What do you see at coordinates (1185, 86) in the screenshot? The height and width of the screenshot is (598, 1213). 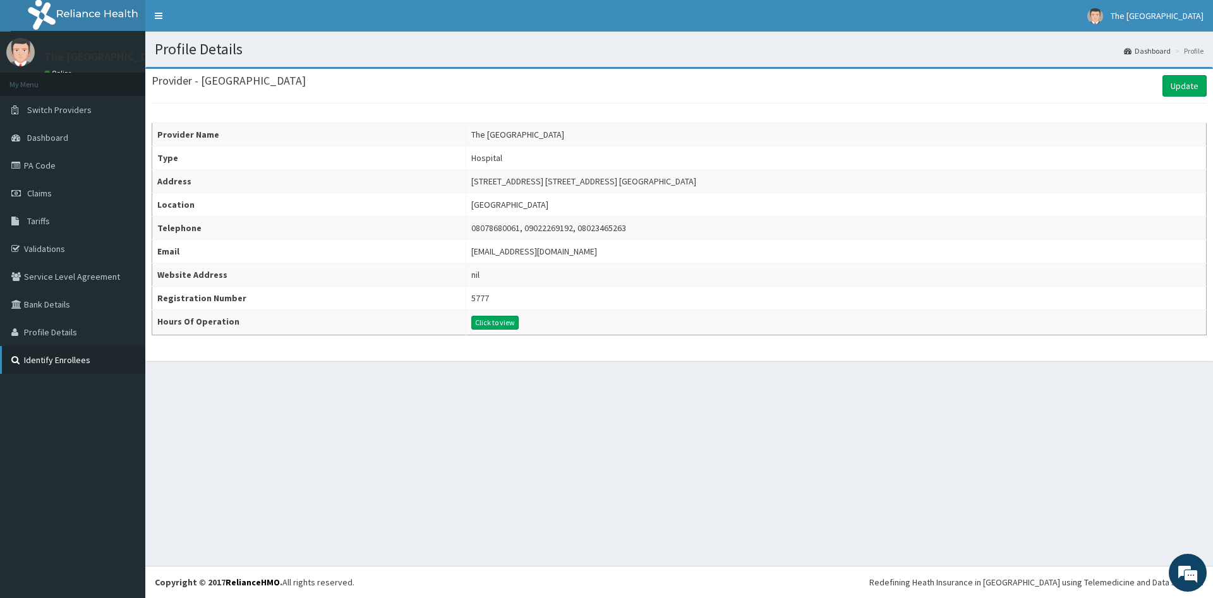 I see `a: Update` at bounding box center [1185, 86].